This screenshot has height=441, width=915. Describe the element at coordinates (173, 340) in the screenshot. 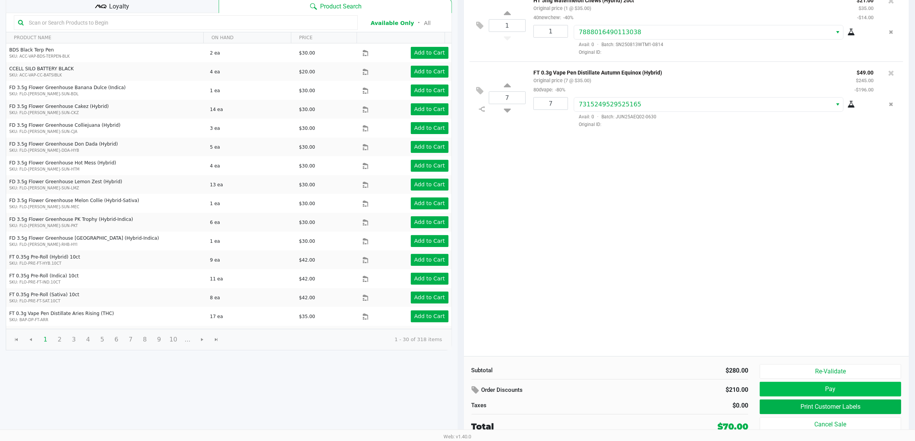

I see `span: Page 10` at that location.